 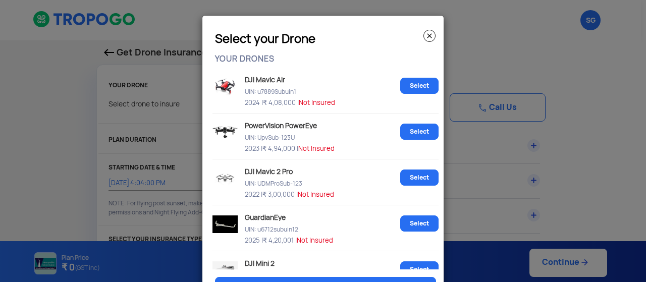 I want to click on p: UIN: UpvSub-123U, so click(x=319, y=136).